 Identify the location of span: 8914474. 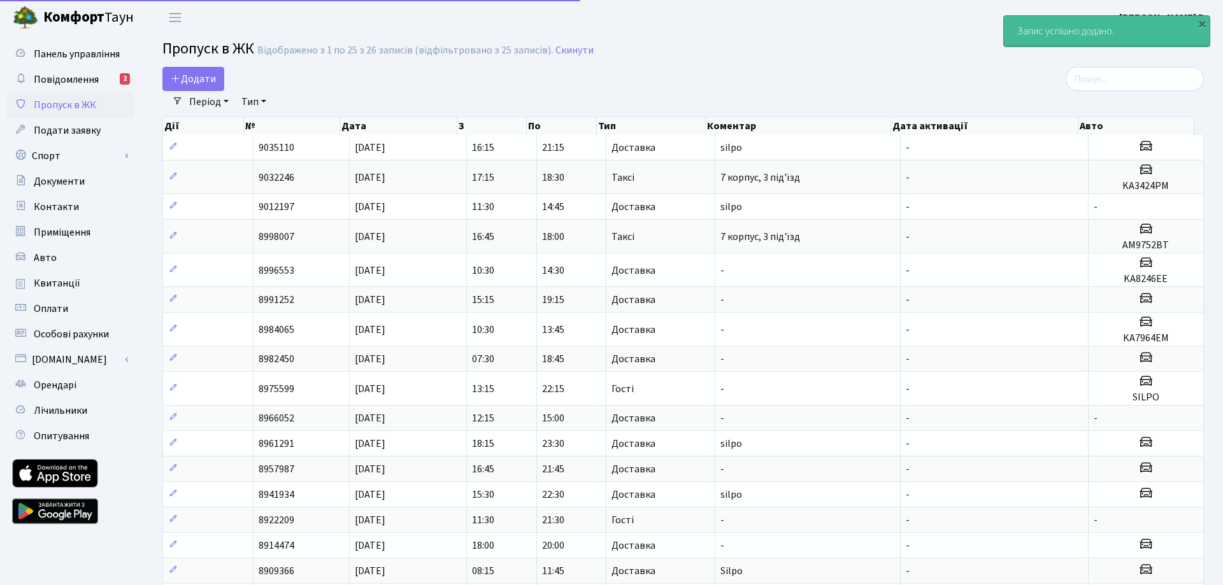
(276, 546).